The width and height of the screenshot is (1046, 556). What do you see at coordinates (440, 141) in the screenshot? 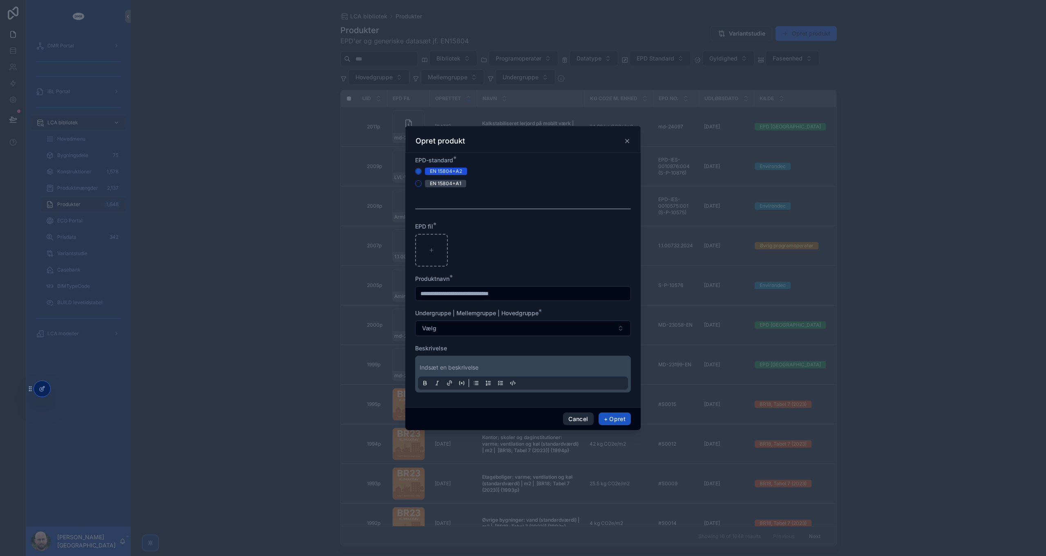
I see `h3: Opret produkt` at bounding box center [440, 141].